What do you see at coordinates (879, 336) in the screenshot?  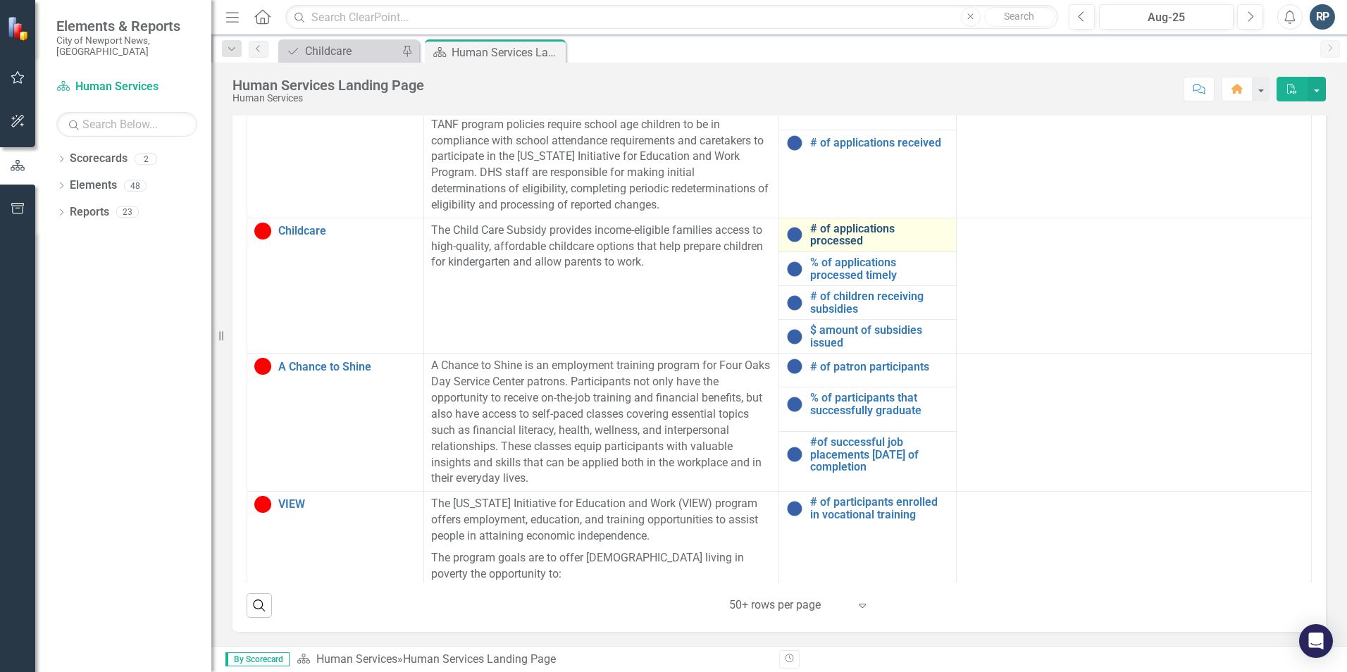 I see `a: $ amount of subsidies issued` at bounding box center [879, 336].